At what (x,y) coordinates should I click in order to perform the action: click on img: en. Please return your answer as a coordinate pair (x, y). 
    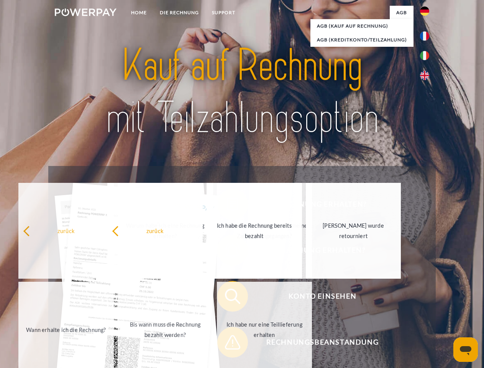
    Looking at the image, I should click on (424, 75).